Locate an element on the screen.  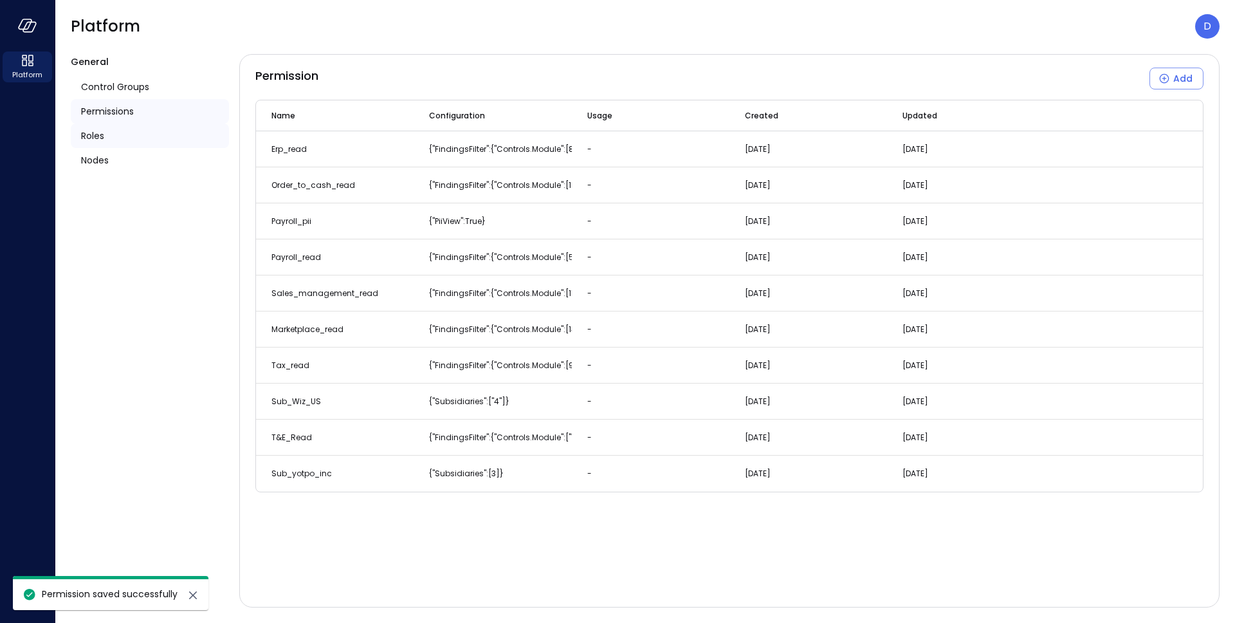
button: Add is located at coordinates (1177, 79).